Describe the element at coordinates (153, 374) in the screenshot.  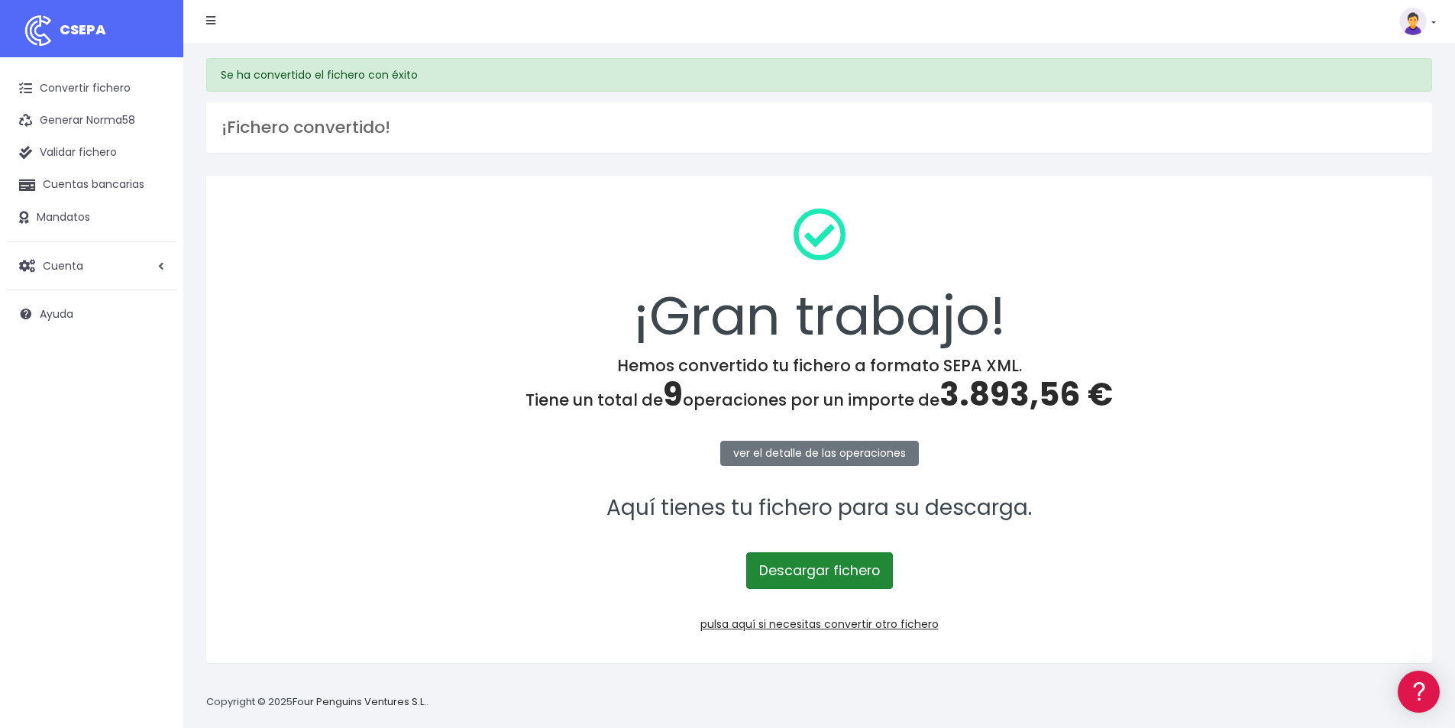
I see `div: Programadores` at that location.